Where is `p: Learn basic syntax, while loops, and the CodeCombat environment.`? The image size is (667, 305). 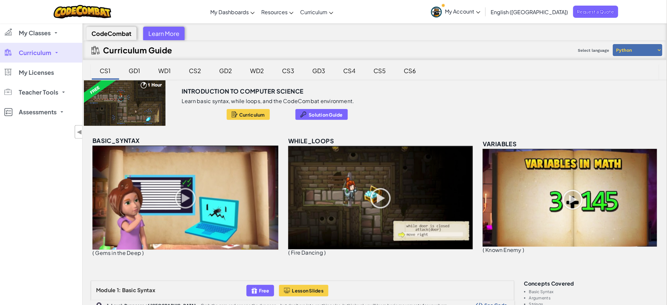
p: Learn basic syntax, while loops, and the CodeCombat environment. is located at coordinates (268, 101).